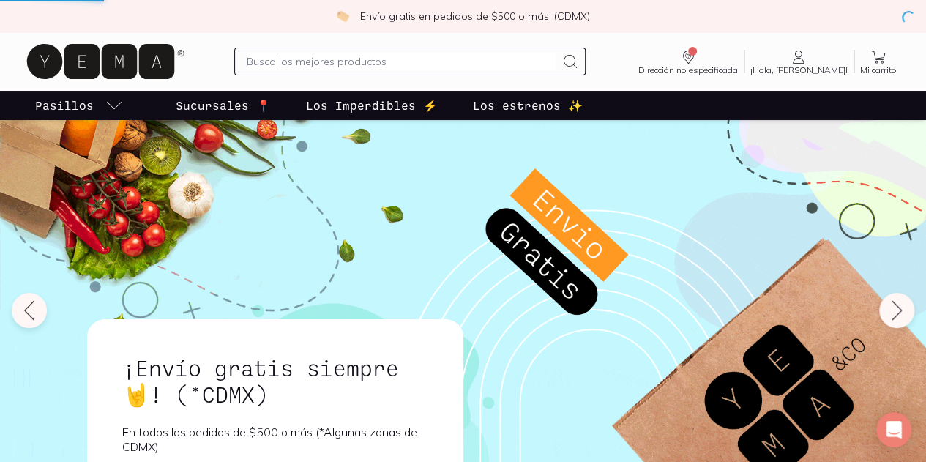  What do you see at coordinates (688, 62) in the screenshot?
I see `a: Dirección no especificada` at bounding box center [688, 62].